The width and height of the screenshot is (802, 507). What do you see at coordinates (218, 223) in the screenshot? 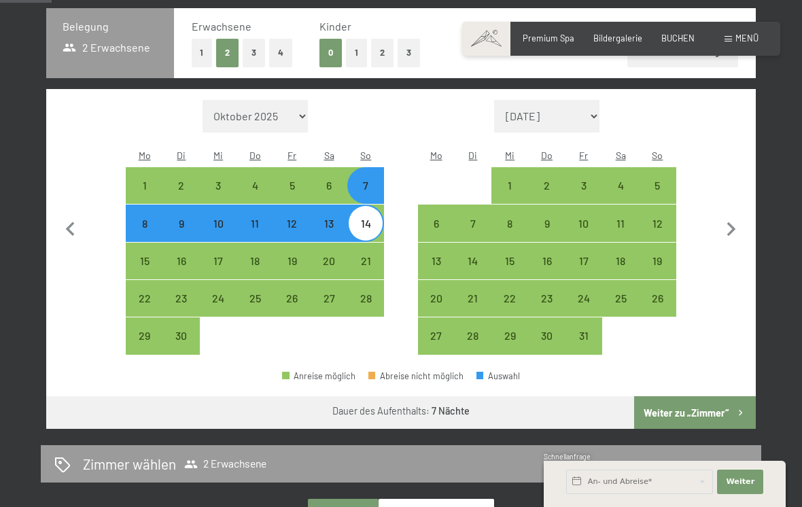
I see `div: Wed Jun 10 2026` at bounding box center [218, 223].